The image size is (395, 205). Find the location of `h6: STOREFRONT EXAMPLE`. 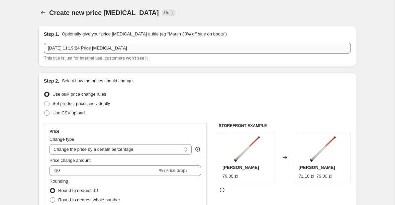

h6: STOREFRONT EXAMPLE is located at coordinates (285, 126).